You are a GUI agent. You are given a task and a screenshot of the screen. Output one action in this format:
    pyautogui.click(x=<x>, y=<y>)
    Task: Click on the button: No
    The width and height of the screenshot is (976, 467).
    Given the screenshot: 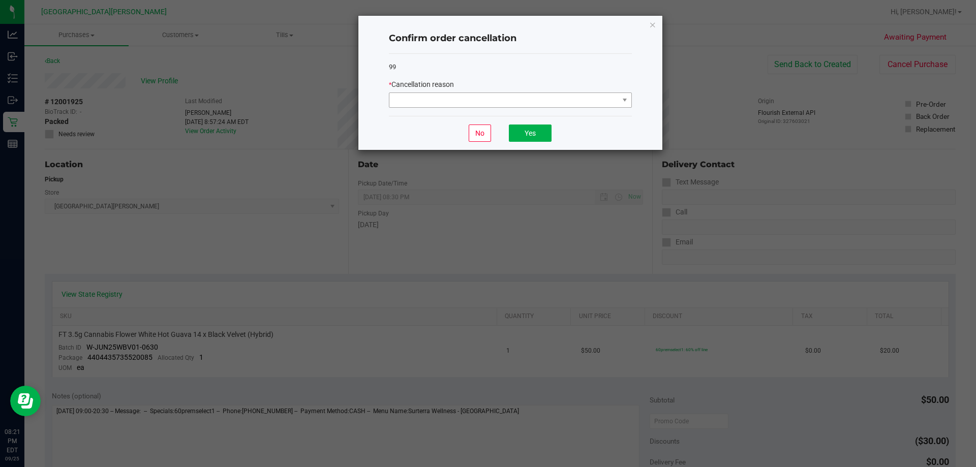 What is the action you would take?
    pyautogui.click(x=480, y=133)
    